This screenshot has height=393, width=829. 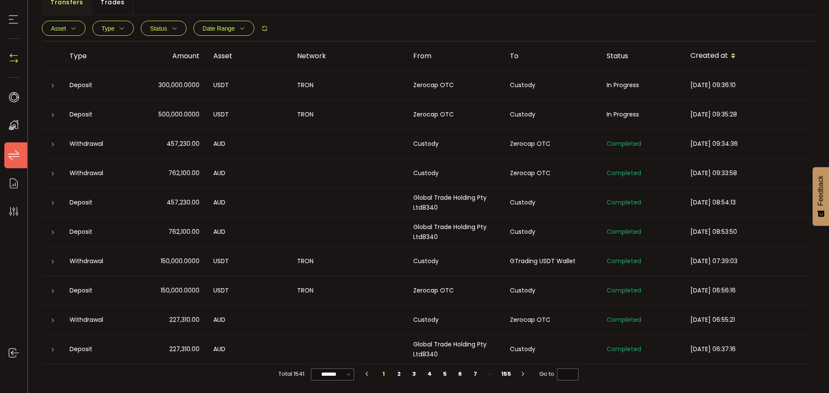 I want to click on span: In Progress, so click(x=622, y=114).